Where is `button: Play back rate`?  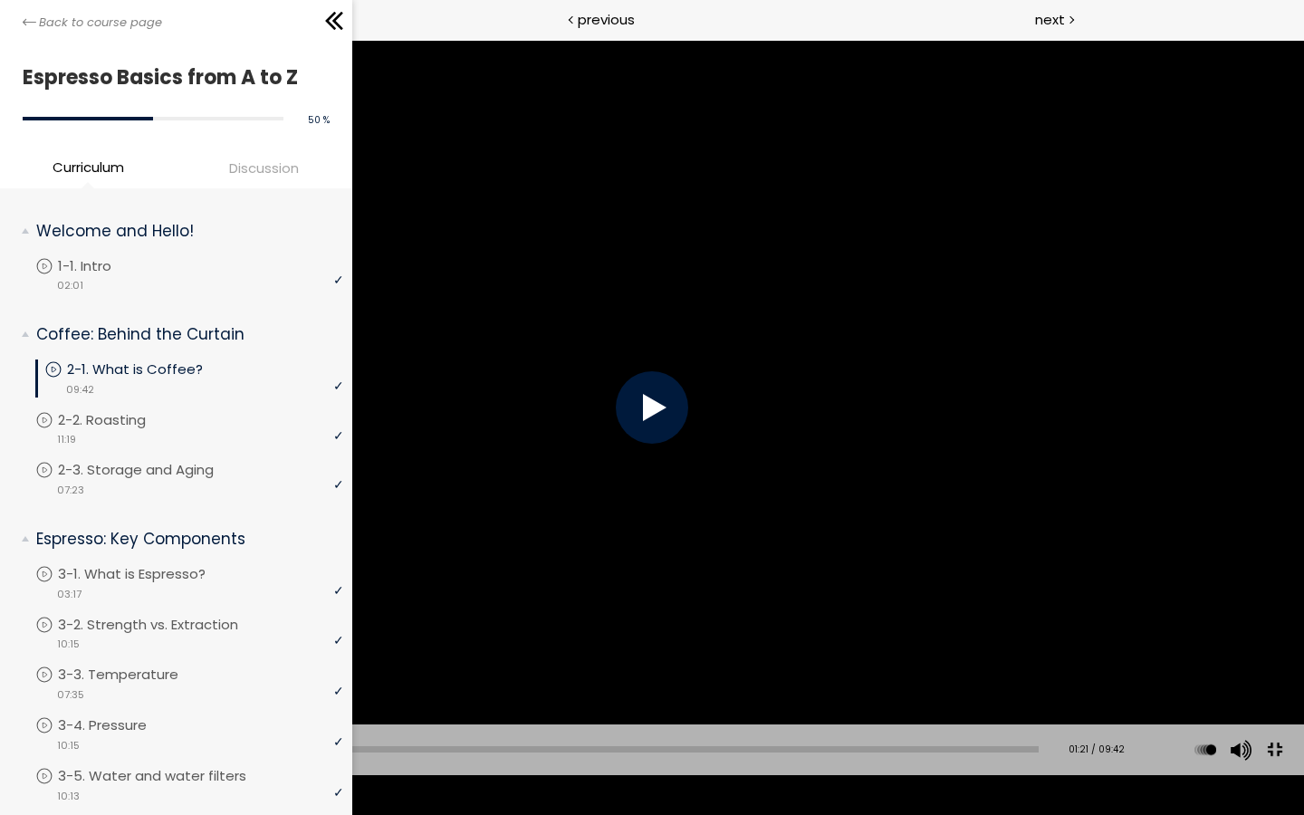
button: Play back rate is located at coordinates (1205, 750).